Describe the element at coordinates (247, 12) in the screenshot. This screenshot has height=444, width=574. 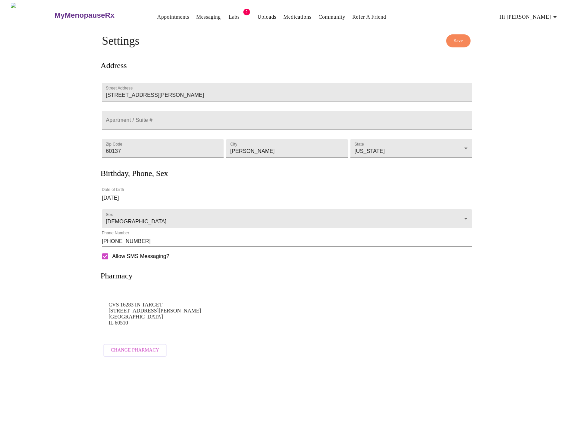
I see `span: 2` at that location.